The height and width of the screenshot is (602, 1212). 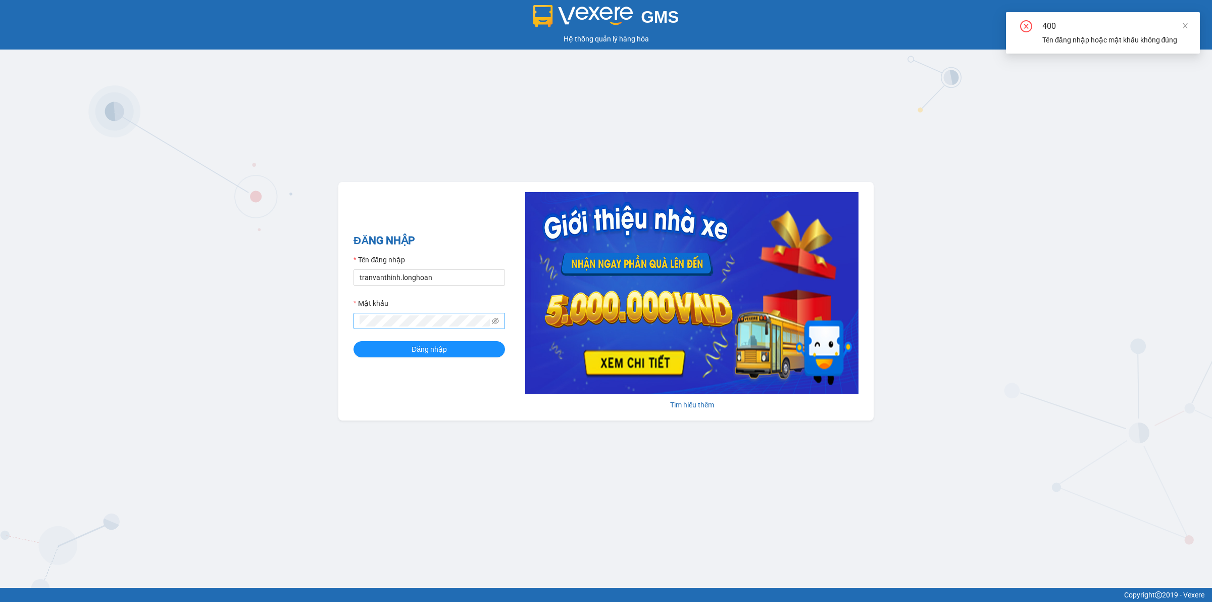 What do you see at coordinates (606, 39) in the screenshot?
I see `div: Hệ thống quản lý hàng hóa` at bounding box center [606, 39].